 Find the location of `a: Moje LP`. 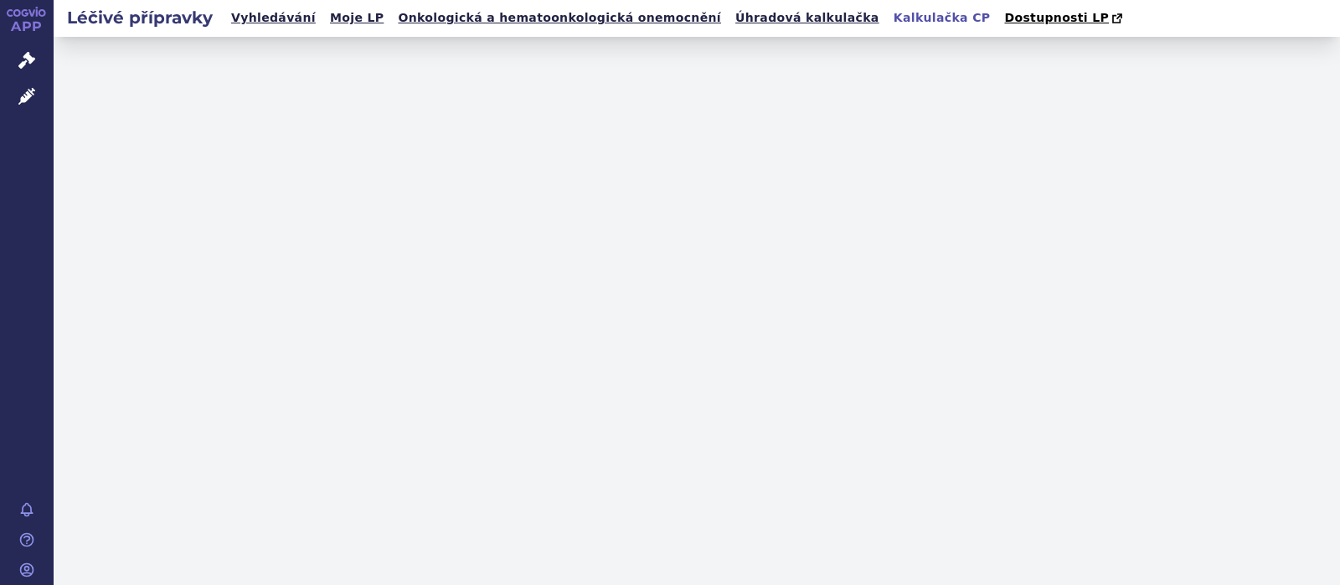

a: Moje LP is located at coordinates (357, 18).